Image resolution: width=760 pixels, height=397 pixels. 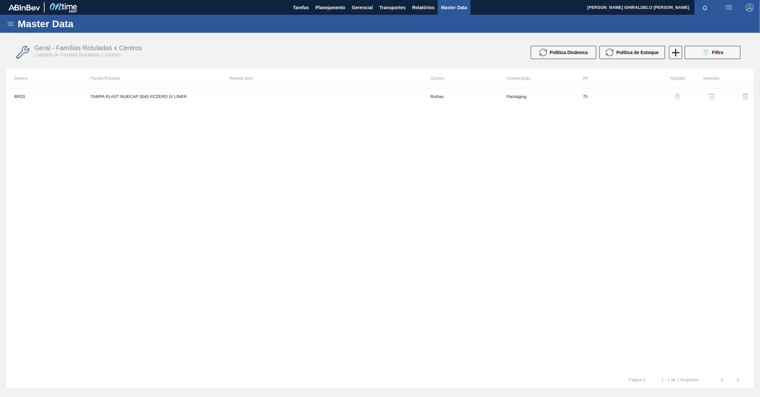 I want to click on span: Política de Estoque, so click(x=637, y=52).